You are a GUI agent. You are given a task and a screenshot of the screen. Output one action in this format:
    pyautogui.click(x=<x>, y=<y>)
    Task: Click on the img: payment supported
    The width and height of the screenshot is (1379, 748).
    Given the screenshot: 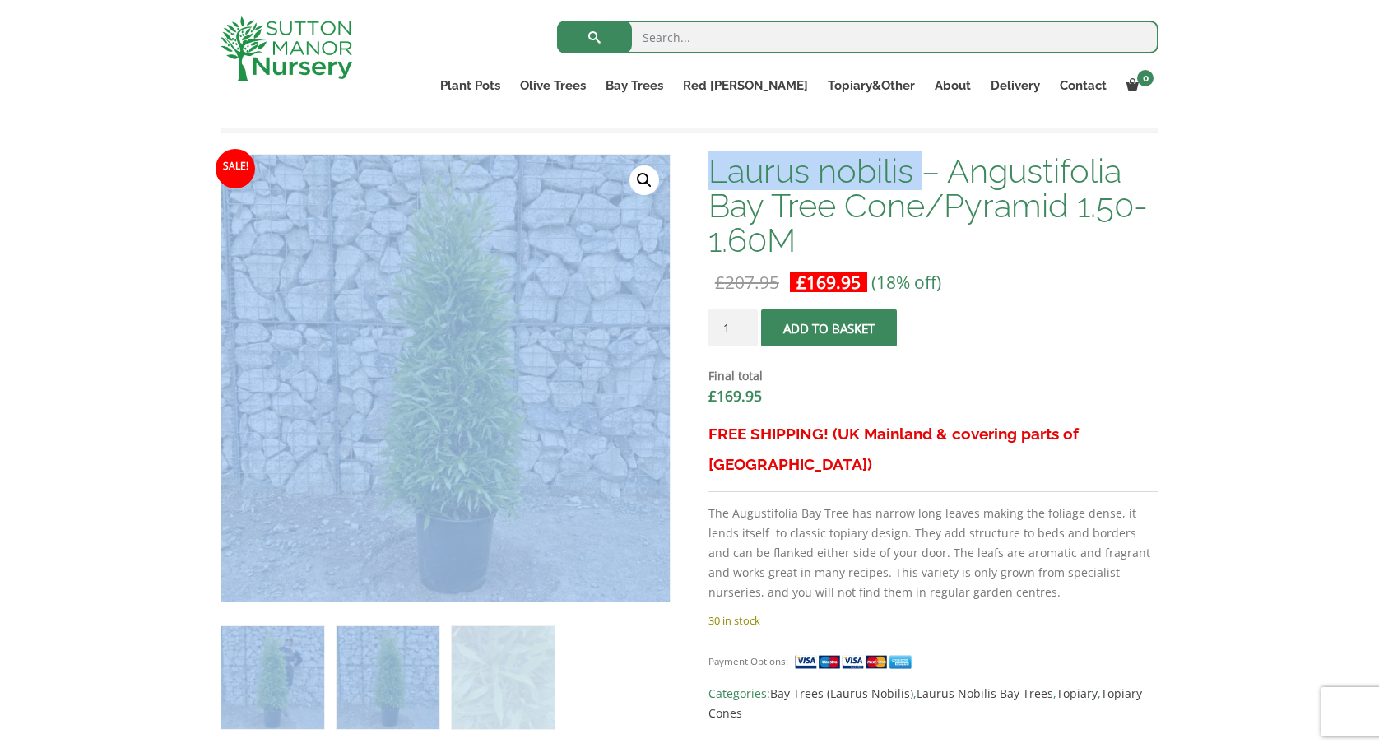 What is the action you would take?
    pyautogui.click(x=856, y=662)
    